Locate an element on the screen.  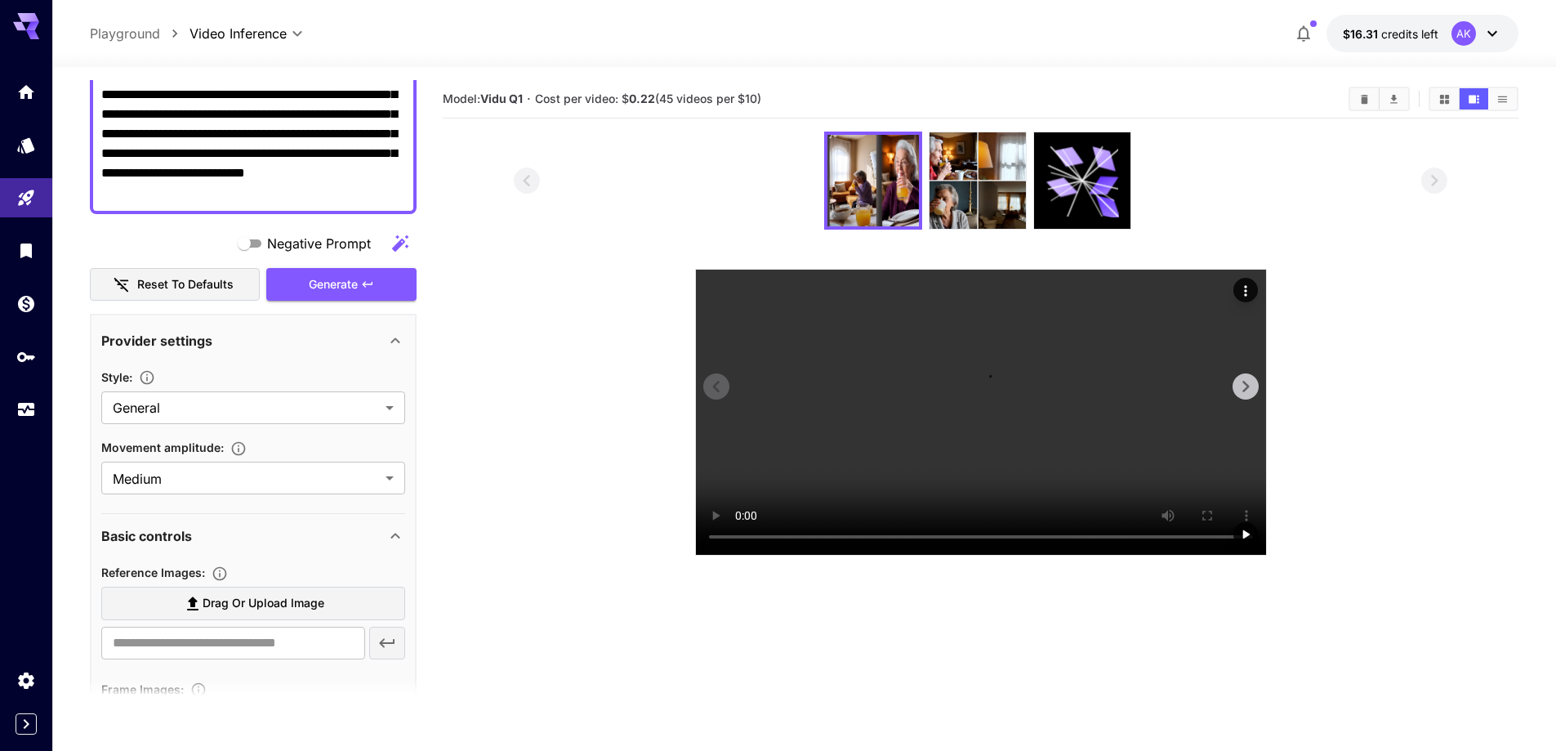
div: Expand sidebar is located at coordinates (26, 724).